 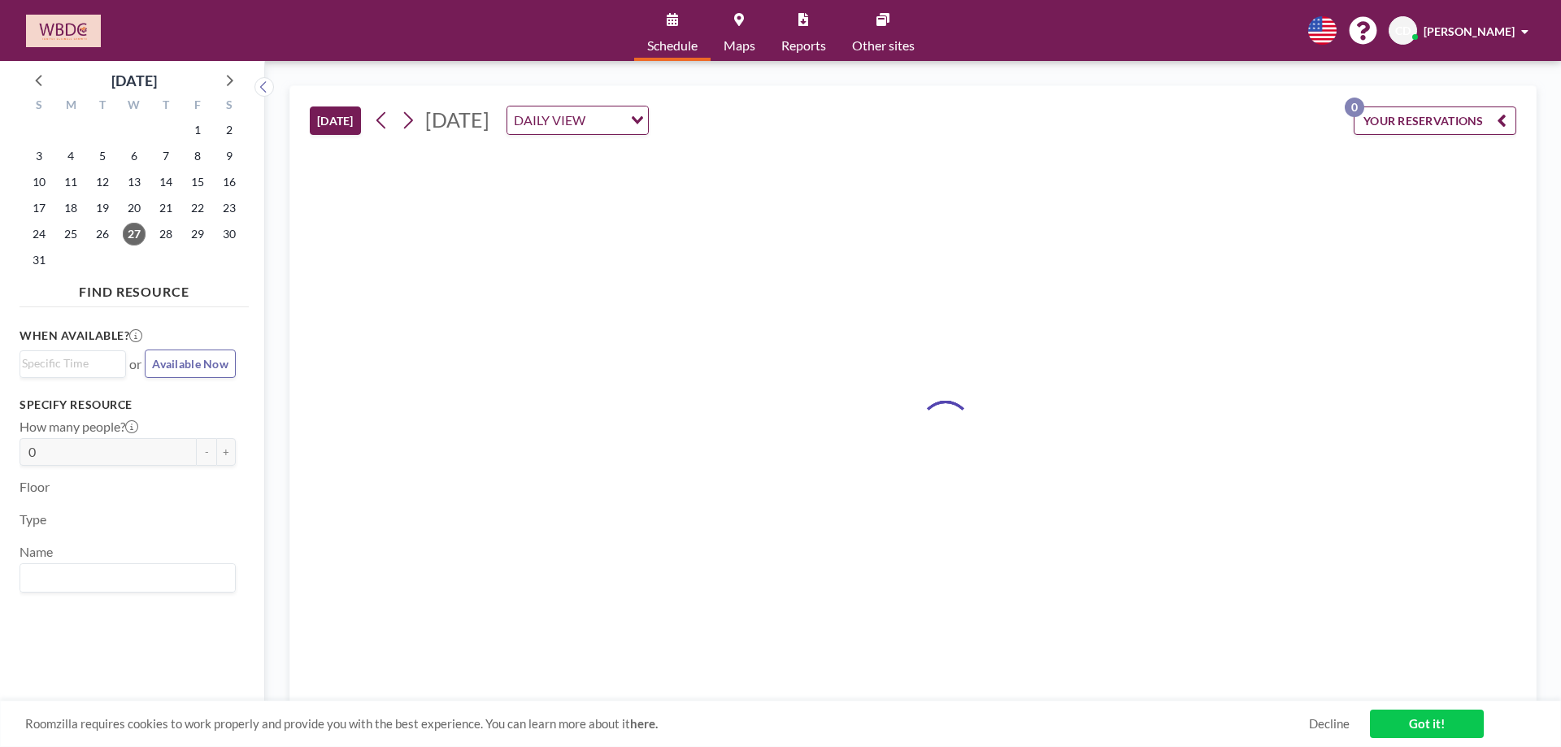 I want to click on span: Friday, August 8, 2025, so click(x=198, y=156).